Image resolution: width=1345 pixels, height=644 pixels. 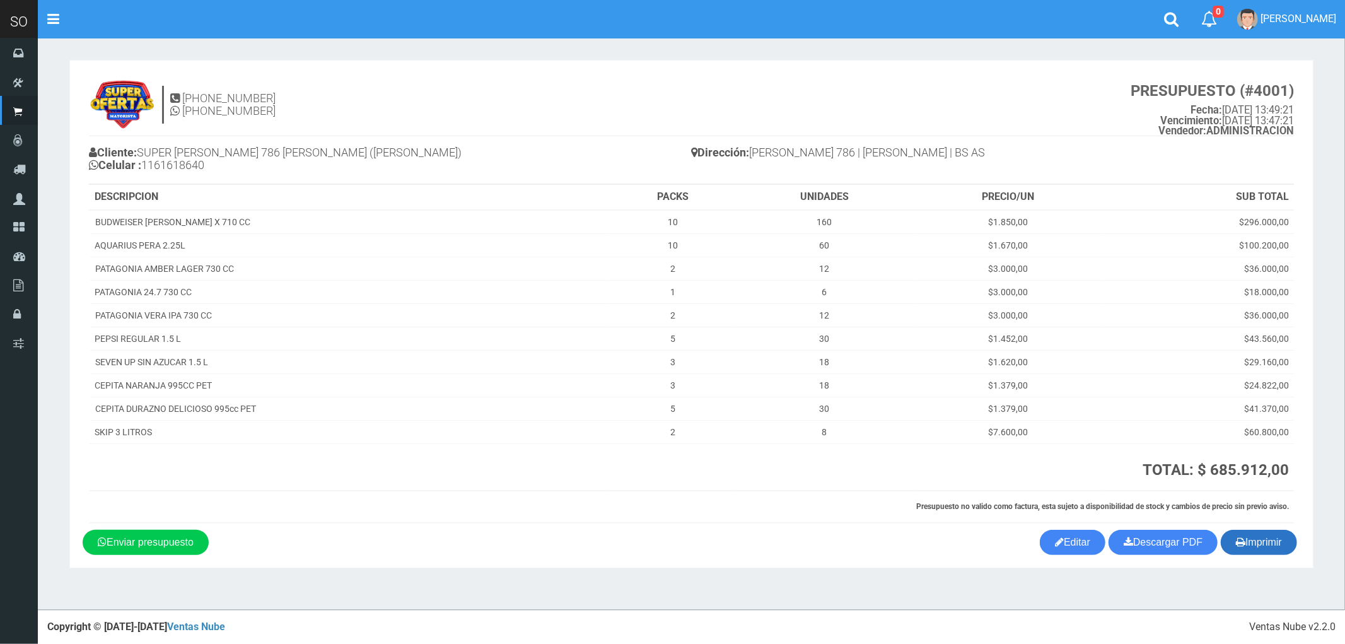 What do you see at coordinates (1163, 542) in the screenshot?
I see `a: Descargar PDF` at bounding box center [1163, 542].